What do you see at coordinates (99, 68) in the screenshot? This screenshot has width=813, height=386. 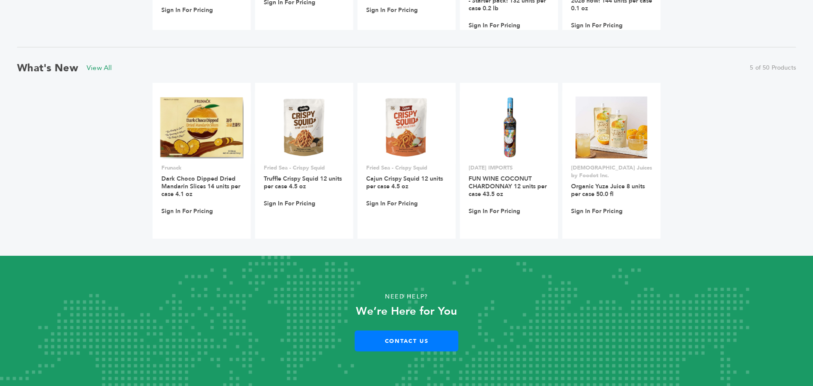 I see `a: View All` at bounding box center [99, 68].